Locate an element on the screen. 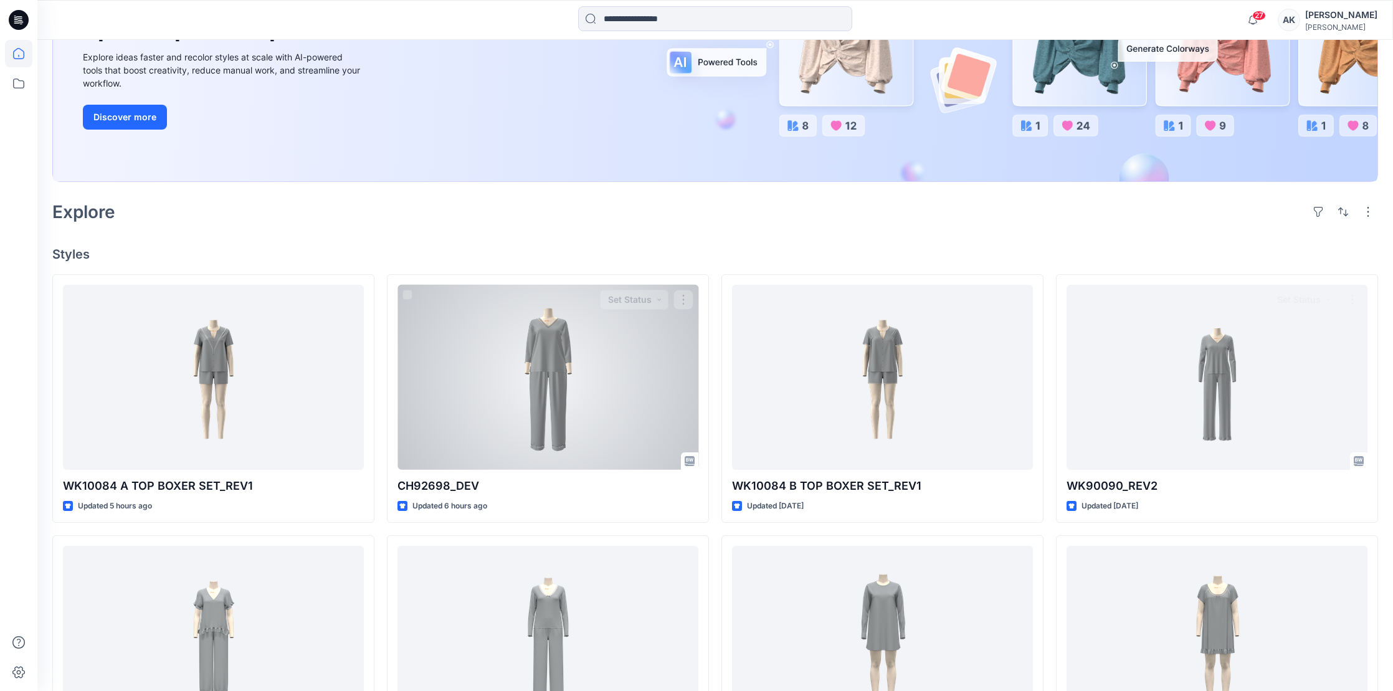  a: WK10084 A TOP BOXER SET_REV1 is located at coordinates (213, 377).